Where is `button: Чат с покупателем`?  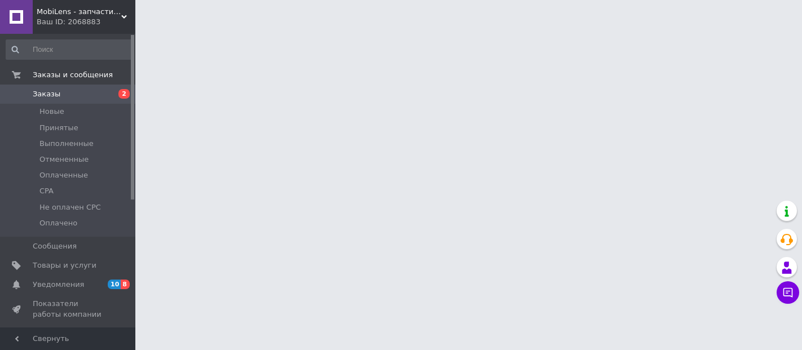 button: Чат с покупателем is located at coordinates (788, 293).